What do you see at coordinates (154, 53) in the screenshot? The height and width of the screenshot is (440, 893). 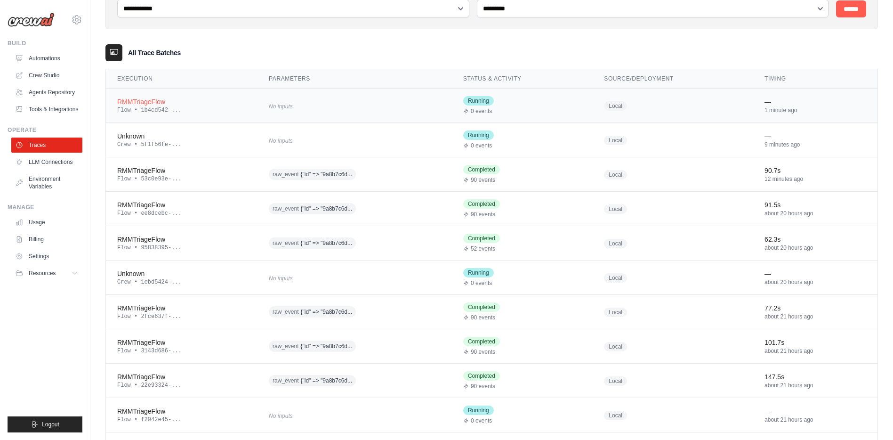 I see `h3: All Trace Batches` at bounding box center [154, 53].